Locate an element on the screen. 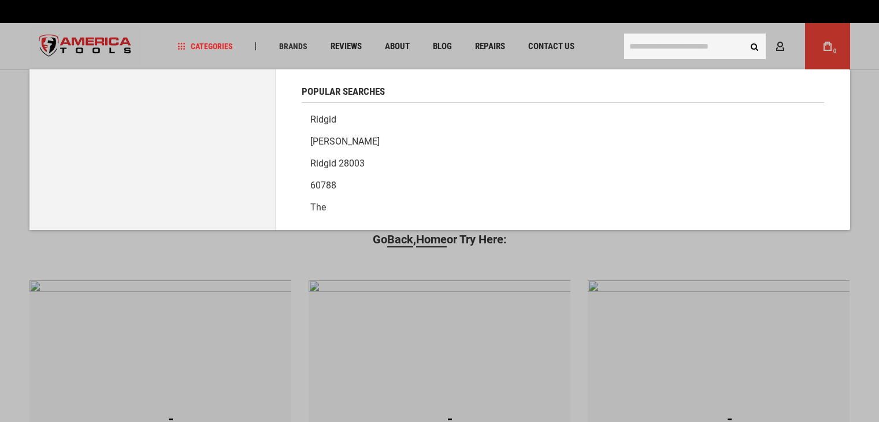 This screenshot has width=879, height=422. button: Search is located at coordinates (755, 46).